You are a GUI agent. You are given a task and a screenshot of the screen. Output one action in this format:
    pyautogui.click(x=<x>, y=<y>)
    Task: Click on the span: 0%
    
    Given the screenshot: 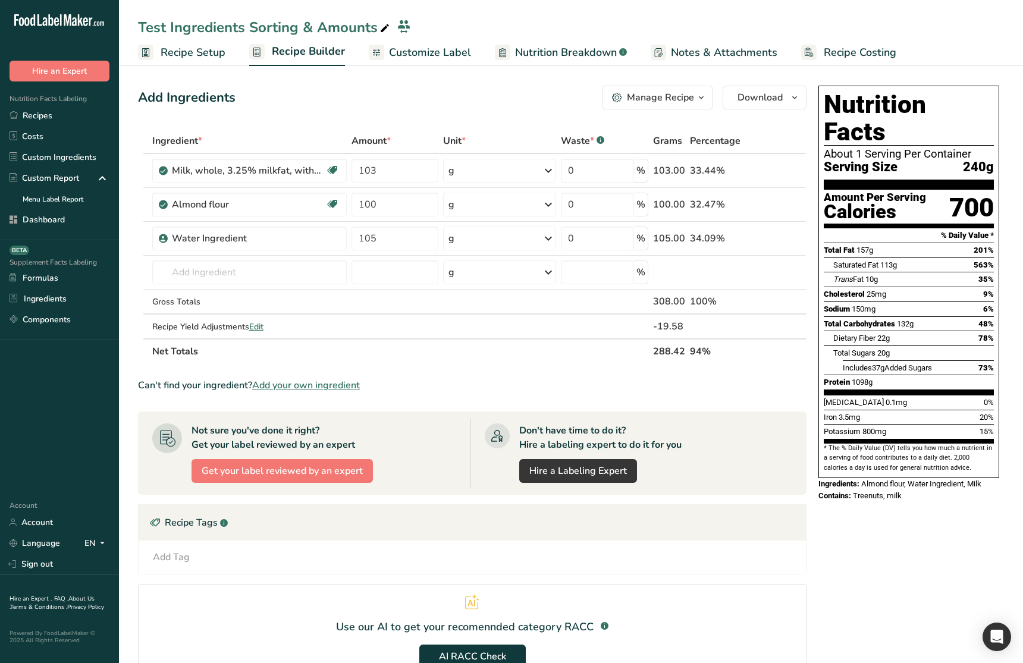 What is the action you would take?
    pyautogui.click(x=989, y=402)
    